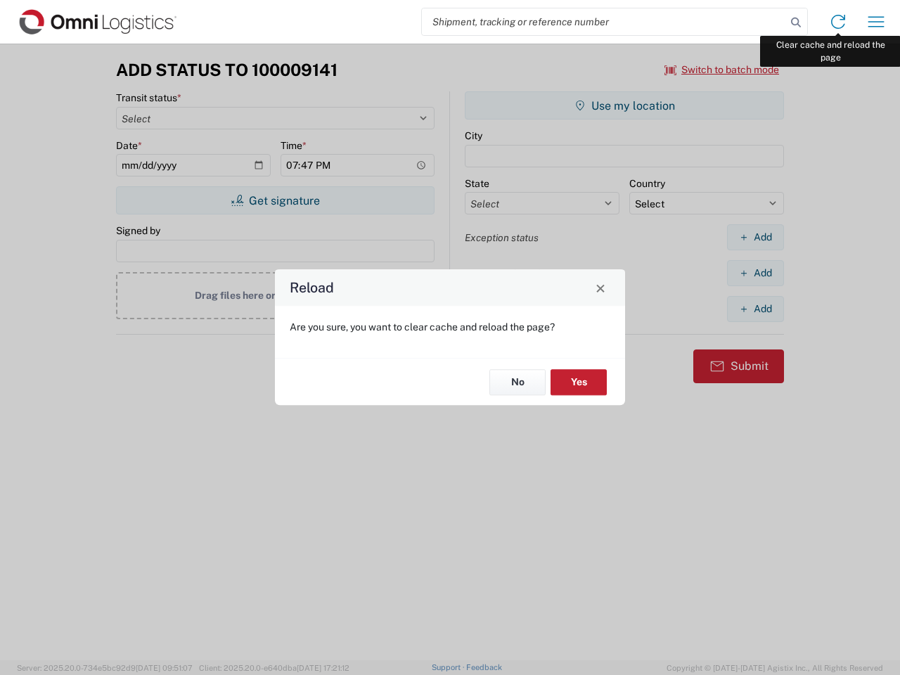  Describe the element at coordinates (600, 287) in the screenshot. I see `button: Close` at that location.